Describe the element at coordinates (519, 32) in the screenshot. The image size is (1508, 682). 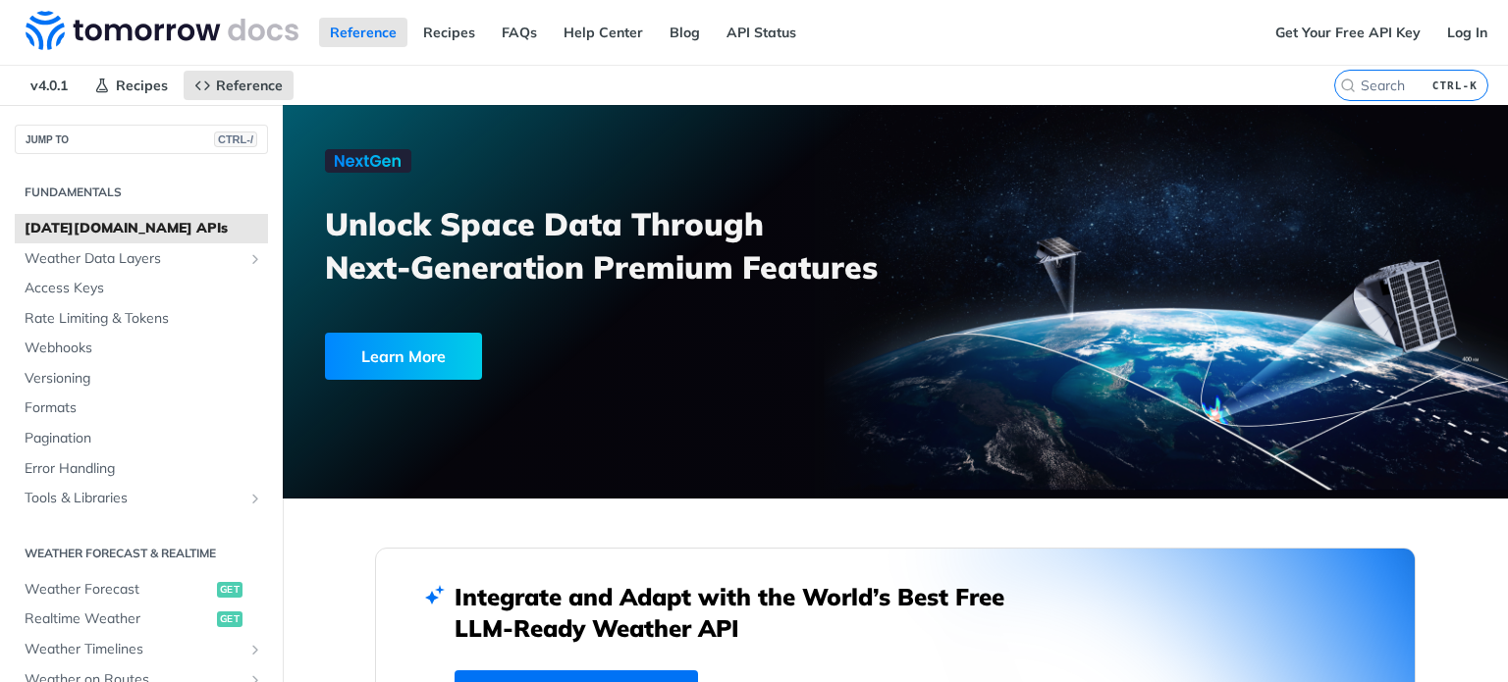
I see `a: FAQs` at that location.